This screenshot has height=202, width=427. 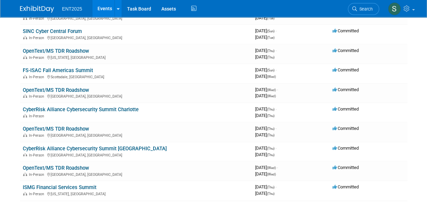 I want to click on span: Search, so click(x=365, y=9).